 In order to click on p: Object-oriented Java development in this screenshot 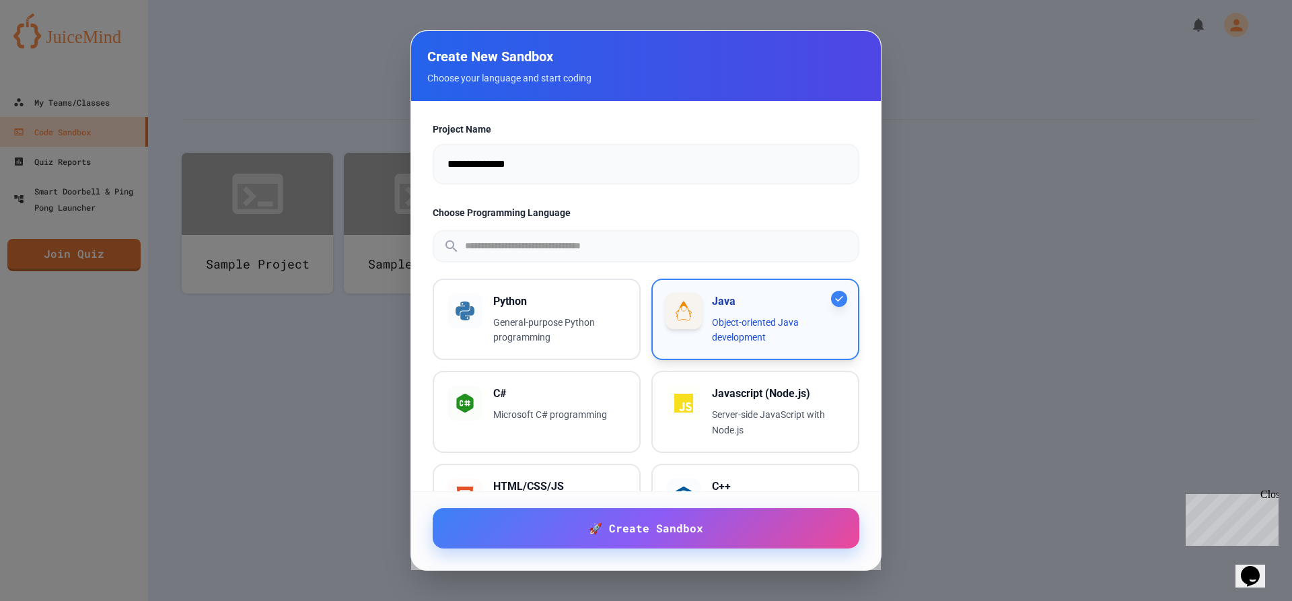, I will do `click(778, 330)`.